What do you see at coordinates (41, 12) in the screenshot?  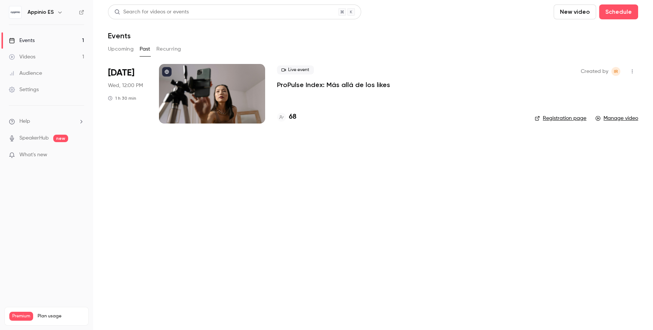 I see `h6: Appinio ES` at bounding box center [41, 12].